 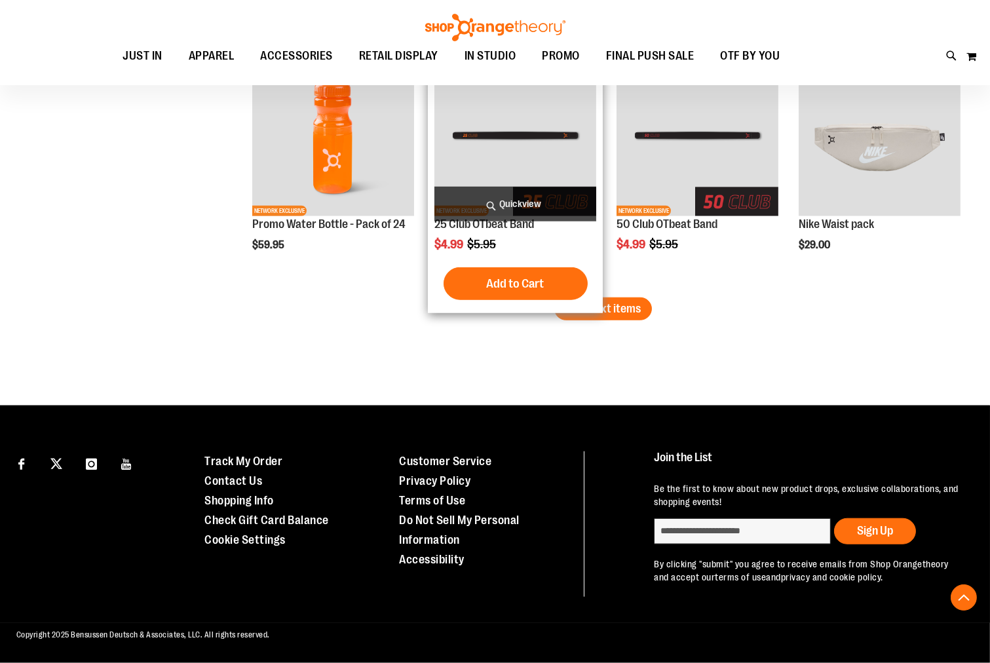 What do you see at coordinates (875, 531) in the screenshot?
I see `button: Sign Up` at bounding box center [875, 531].